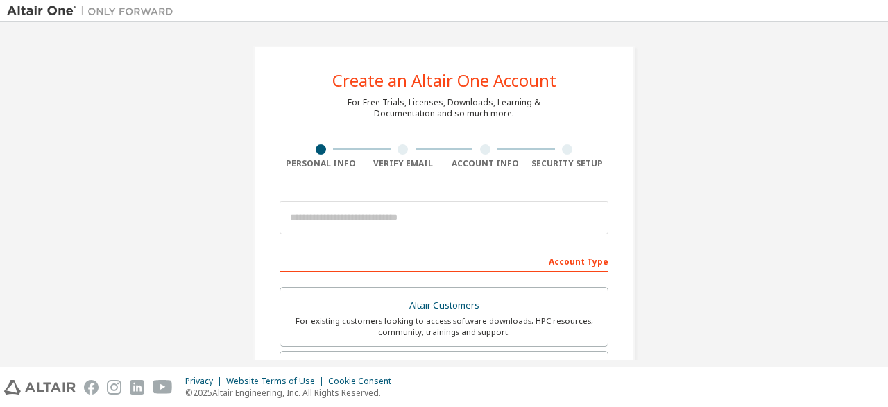 Image resolution: width=888 pixels, height=407 pixels. I want to click on div: Create an Altair One Account, so click(444, 80).